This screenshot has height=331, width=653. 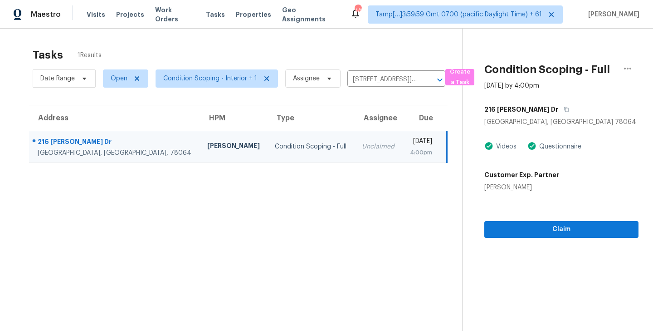 I want to click on button: Open, so click(x=440, y=80).